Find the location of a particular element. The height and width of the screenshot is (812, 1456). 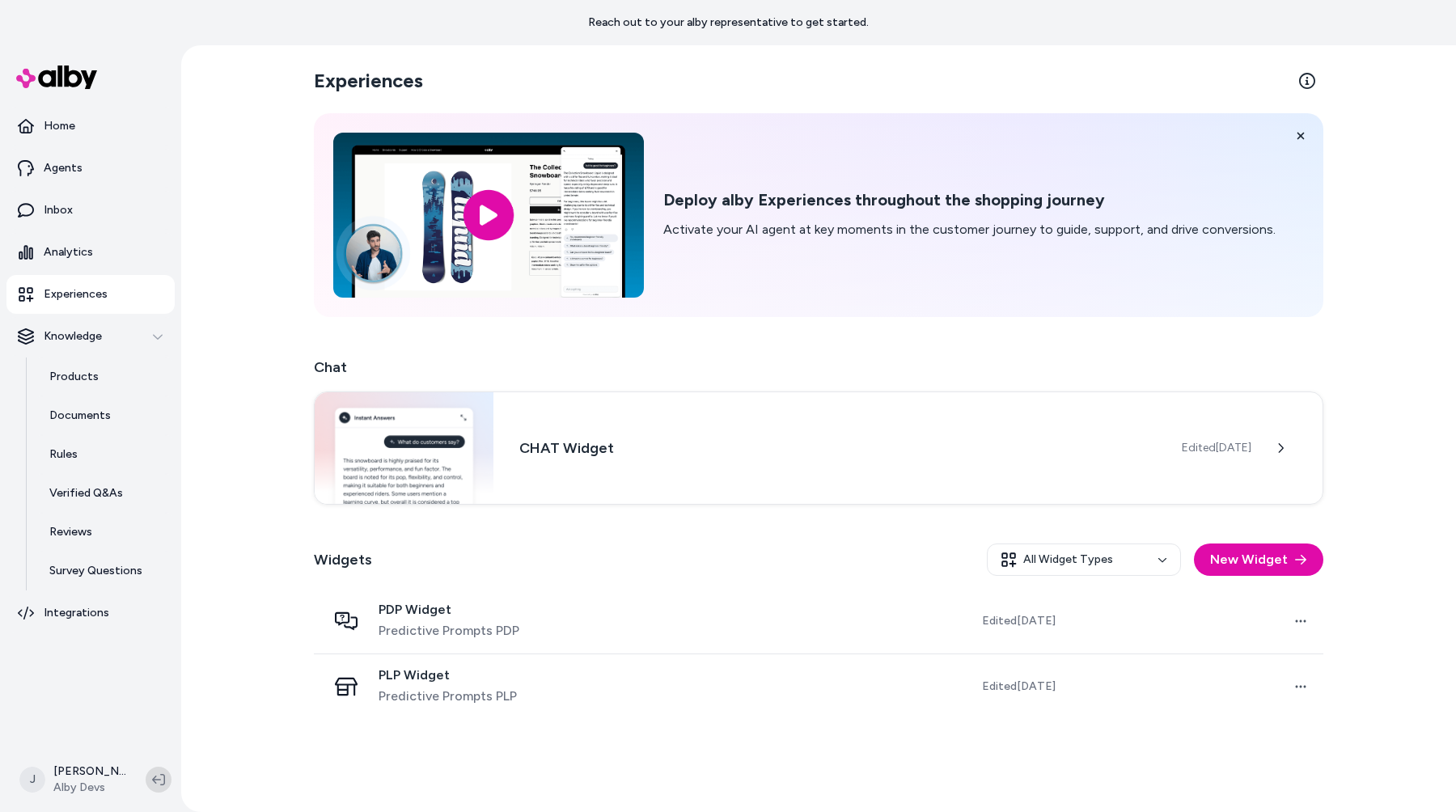

a: Agents is located at coordinates (91, 168).